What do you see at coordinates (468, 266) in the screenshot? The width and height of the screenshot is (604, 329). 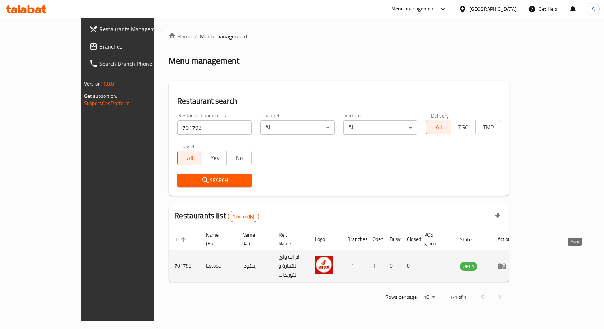 I see `span: OPEN` at bounding box center [468, 266].